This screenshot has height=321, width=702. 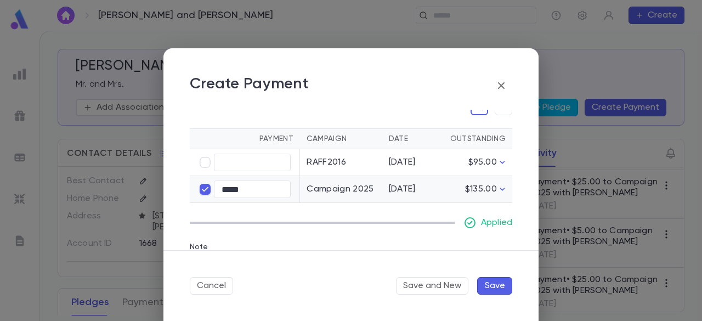 What do you see at coordinates (496, 223) in the screenshot?
I see `p: Applied` at bounding box center [496, 223].